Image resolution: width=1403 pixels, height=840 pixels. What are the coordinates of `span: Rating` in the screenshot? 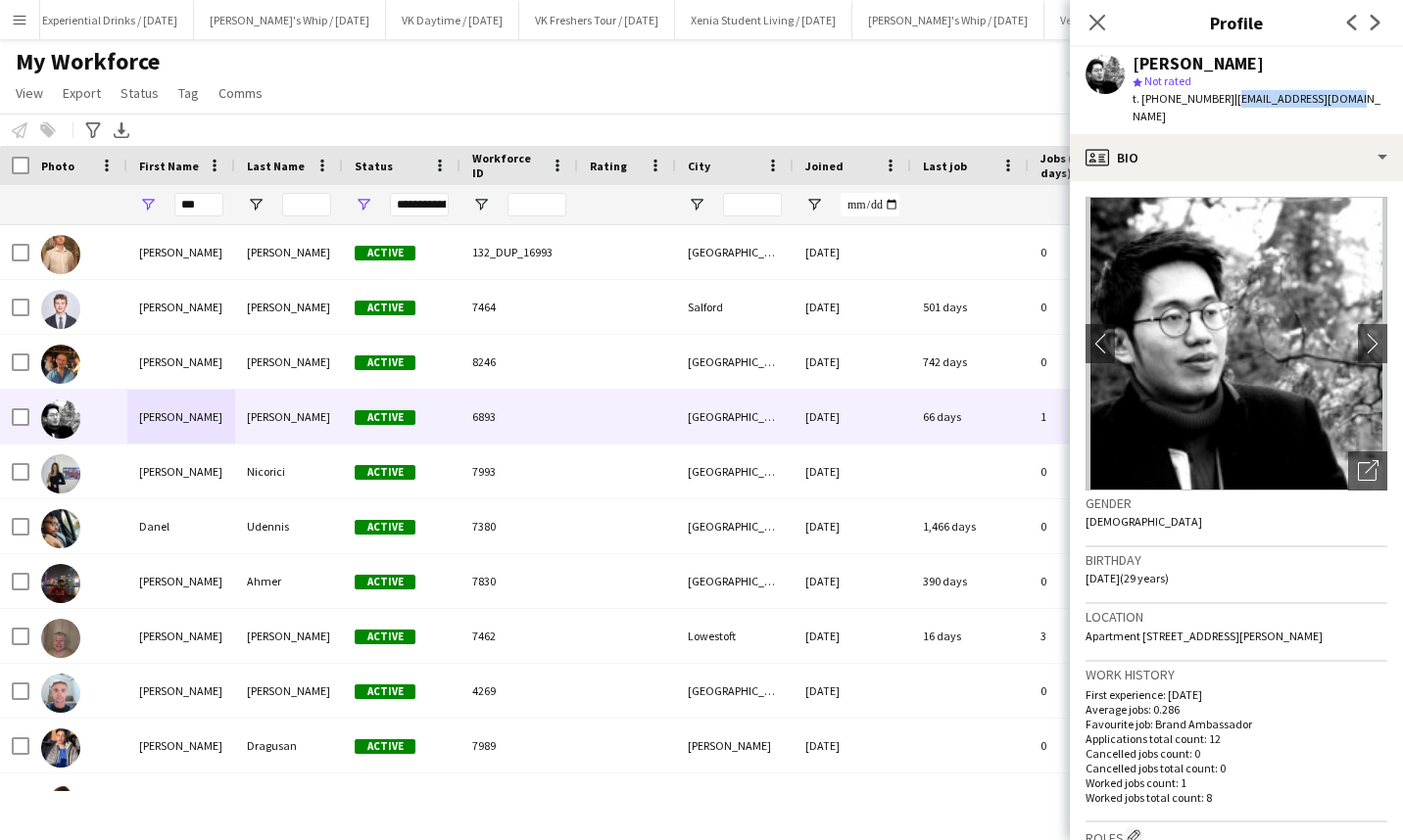 It's located at (609, 166).